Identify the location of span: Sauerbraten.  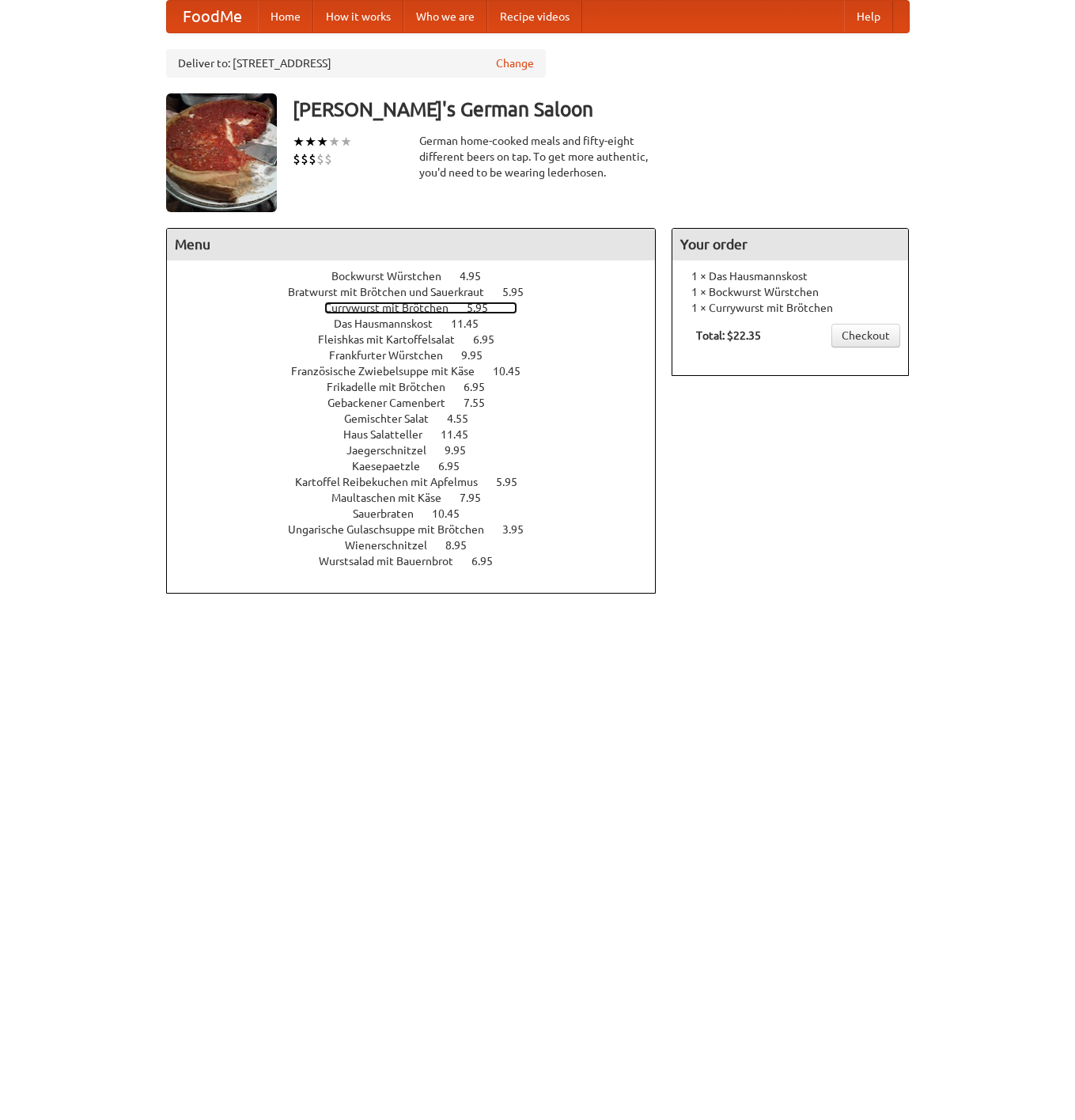
(391, 514).